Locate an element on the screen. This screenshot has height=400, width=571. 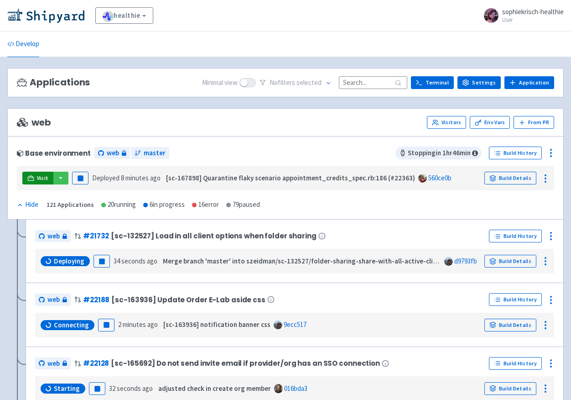
span: [sc-165692] Do not send invite email if provider/org has an SSO connection is located at coordinates (246, 363).